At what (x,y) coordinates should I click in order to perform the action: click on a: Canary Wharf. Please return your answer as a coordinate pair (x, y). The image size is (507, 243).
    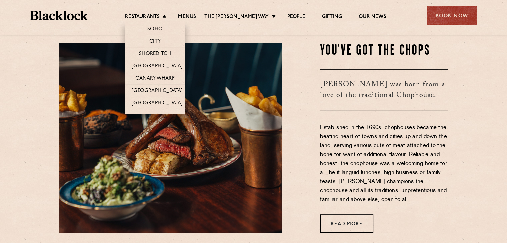
    Looking at the image, I should click on (155, 79).